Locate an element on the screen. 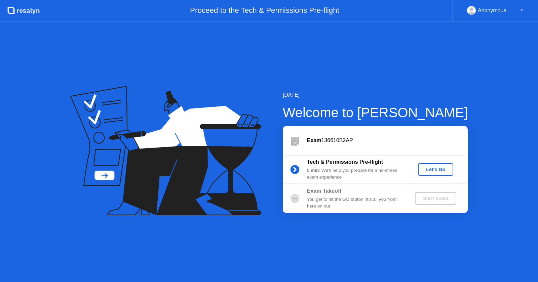  b: Exam Takeoff is located at coordinates (324, 190).